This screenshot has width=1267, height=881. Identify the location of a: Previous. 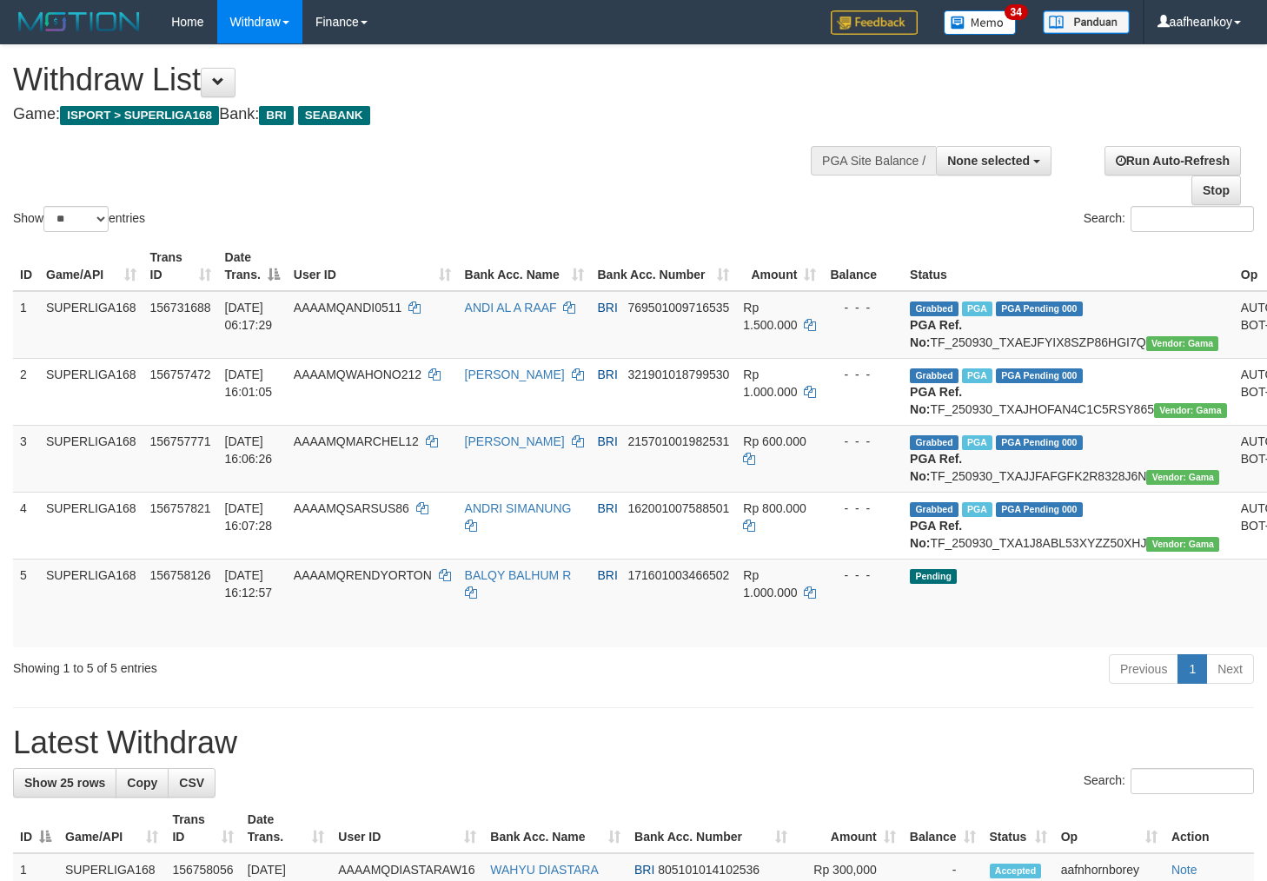
(1143, 669).